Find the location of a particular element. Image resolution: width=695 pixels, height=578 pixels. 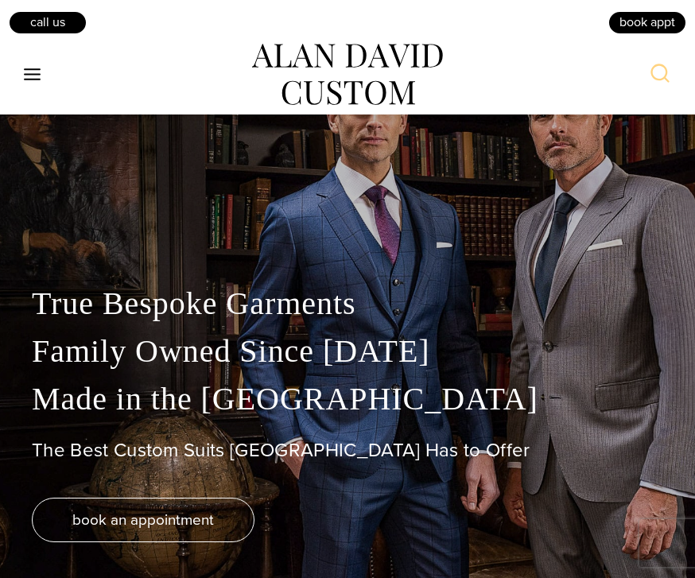

a: Call Us is located at coordinates (48, 22).